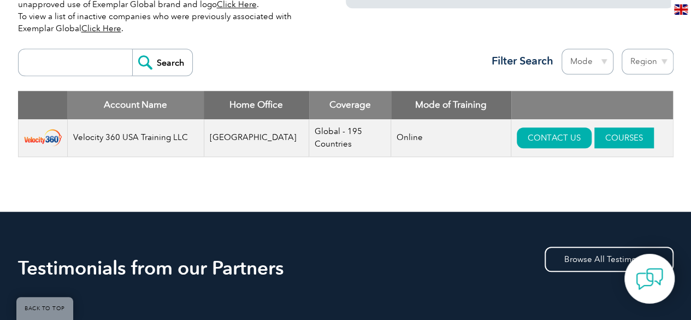  I want to click on a: BACK TO TOP, so click(45, 308).